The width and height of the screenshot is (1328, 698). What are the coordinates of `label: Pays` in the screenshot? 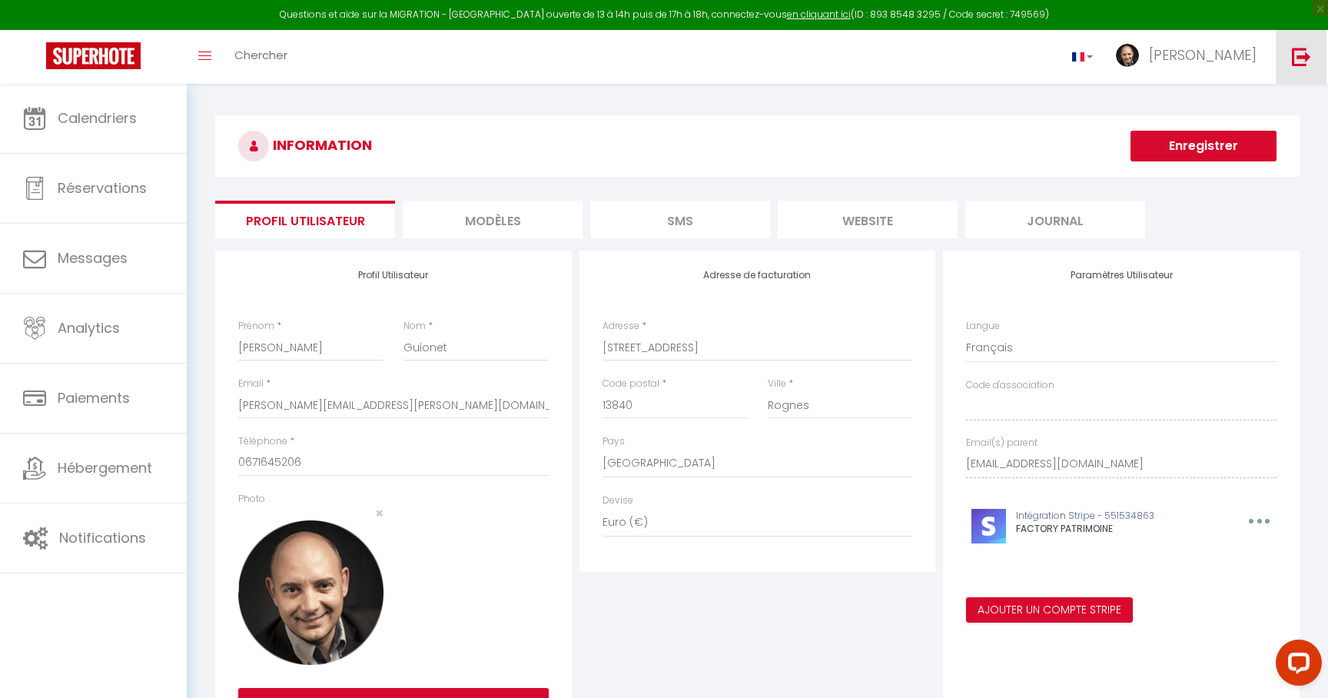 It's located at (613, 441).